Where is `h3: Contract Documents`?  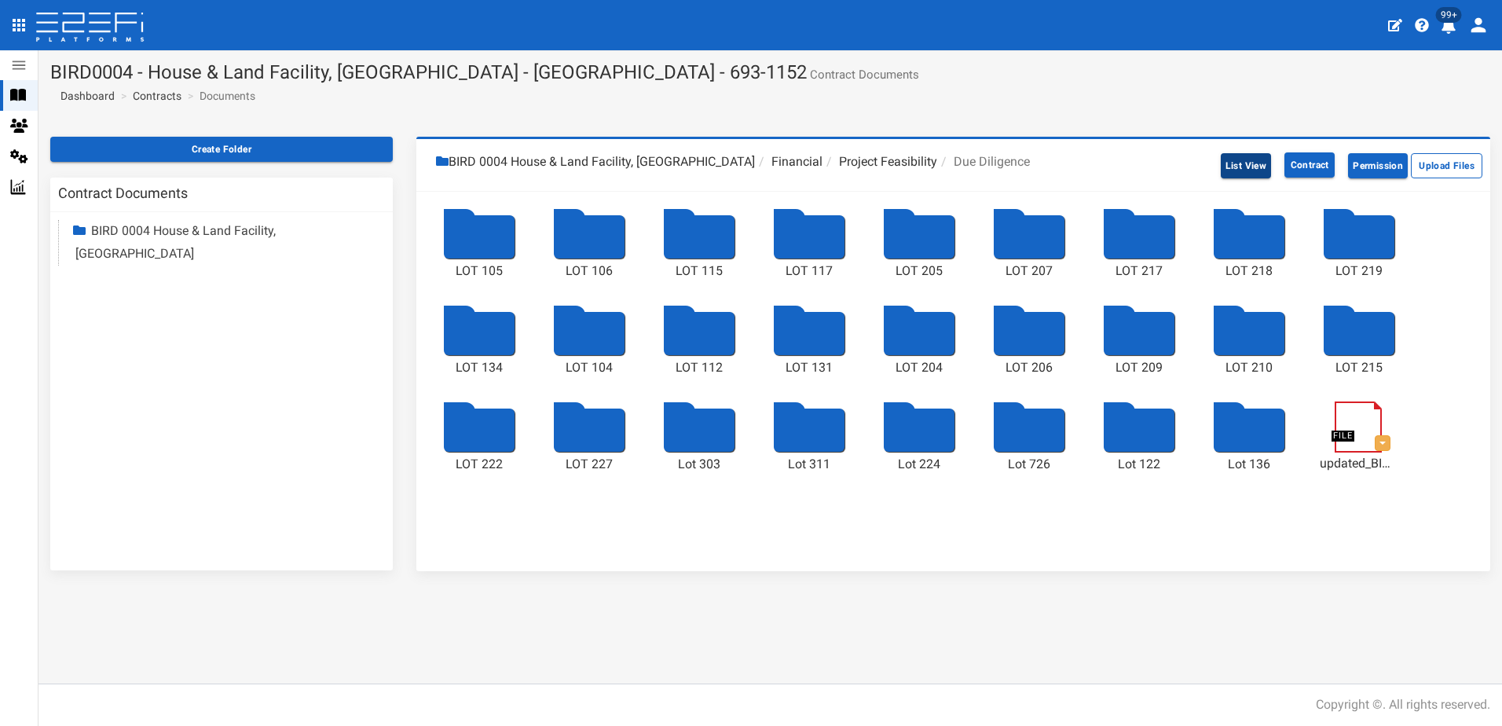 h3: Contract Documents is located at coordinates (123, 193).